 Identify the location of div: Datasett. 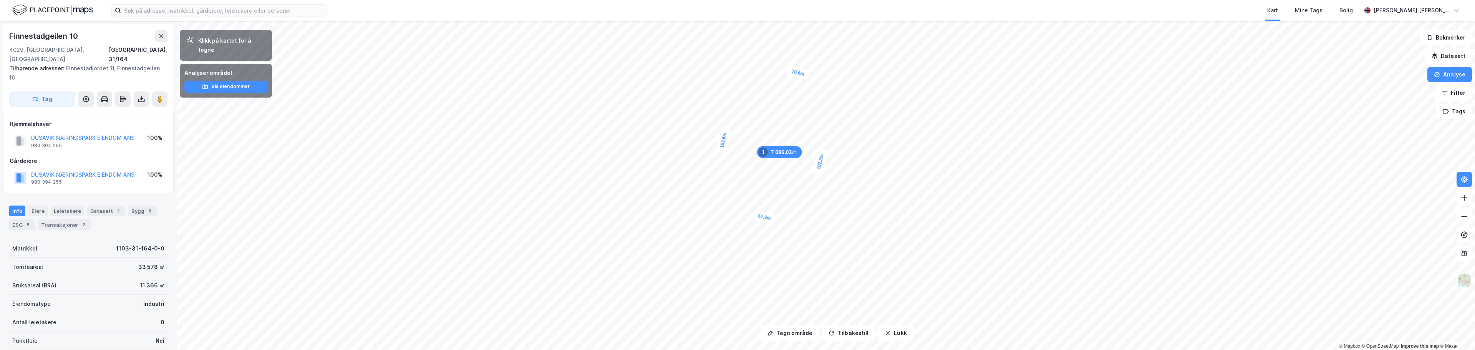
(106, 211).